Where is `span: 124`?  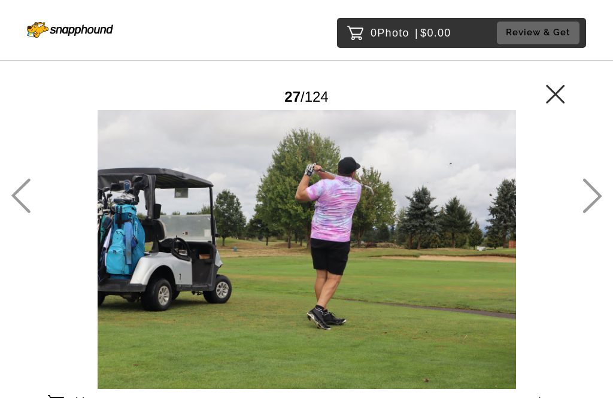
span: 124 is located at coordinates (316, 96).